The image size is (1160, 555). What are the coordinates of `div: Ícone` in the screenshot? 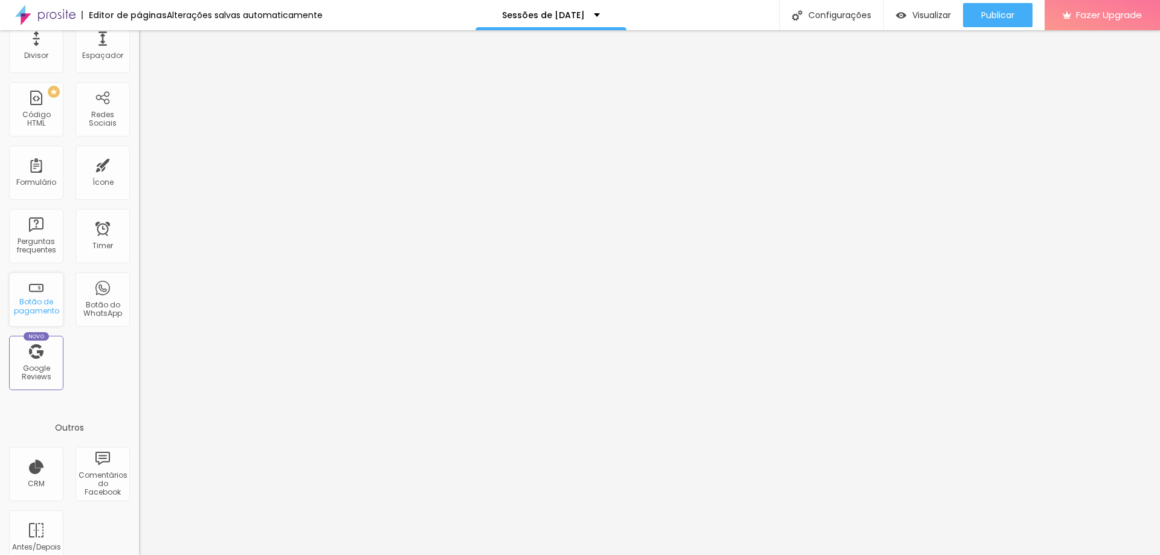 It's located at (103, 182).